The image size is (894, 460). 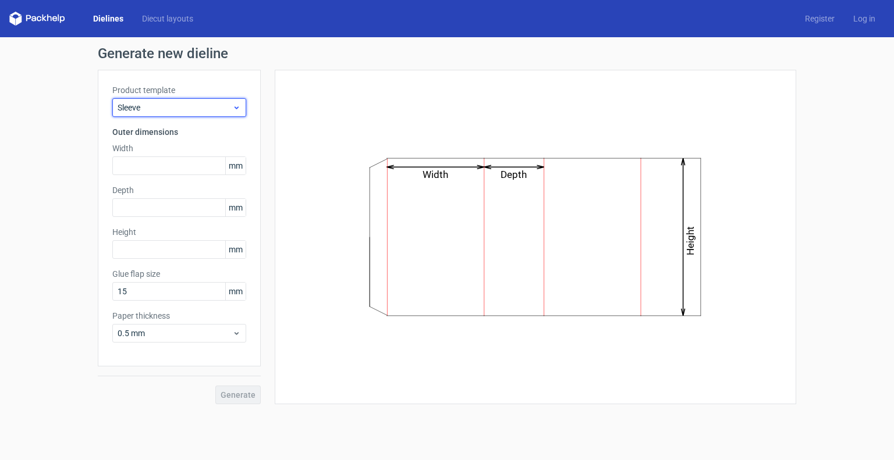 I want to click on span: Sleeve, so click(x=175, y=108).